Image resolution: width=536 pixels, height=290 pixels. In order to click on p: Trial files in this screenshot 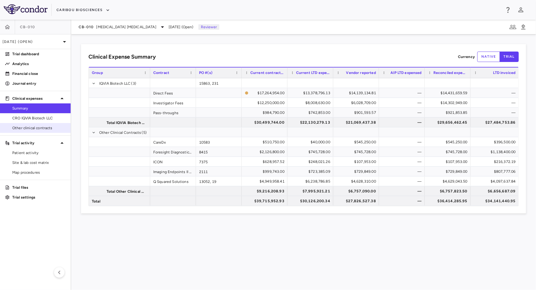, I will do `click(39, 188)`.